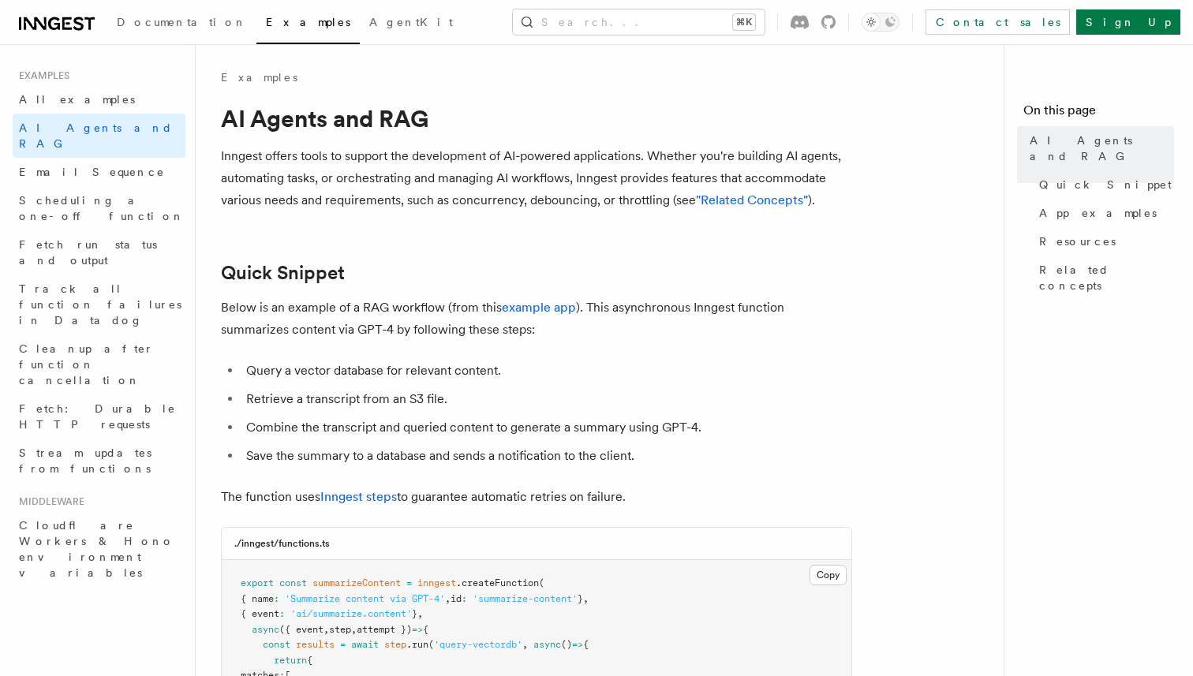 Image resolution: width=1193 pixels, height=676 pixels. I want to click on span: ({ event, so click(301, 630).